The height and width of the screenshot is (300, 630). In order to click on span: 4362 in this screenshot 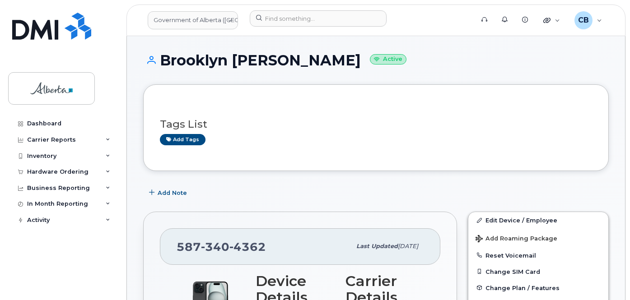, I will do `click(247, 247)`.